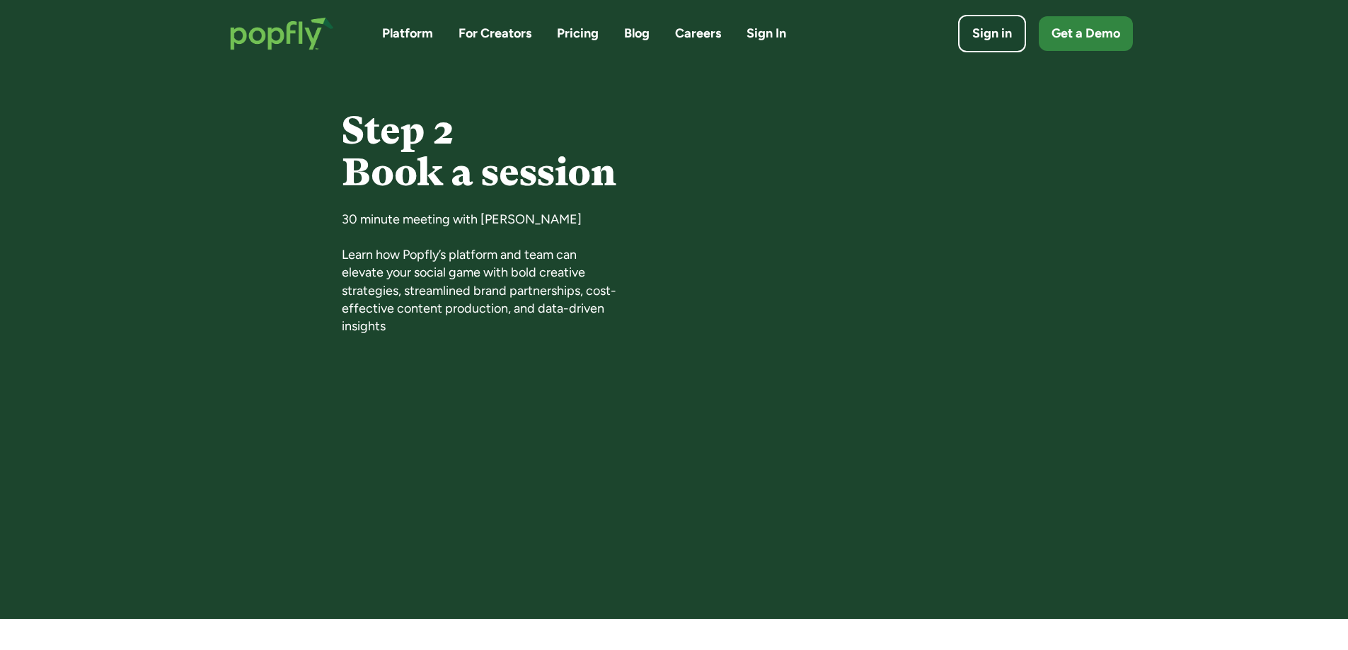 The width and height of the screenshot is (1348, 650). I want to click on a: home, so click(282, 33).